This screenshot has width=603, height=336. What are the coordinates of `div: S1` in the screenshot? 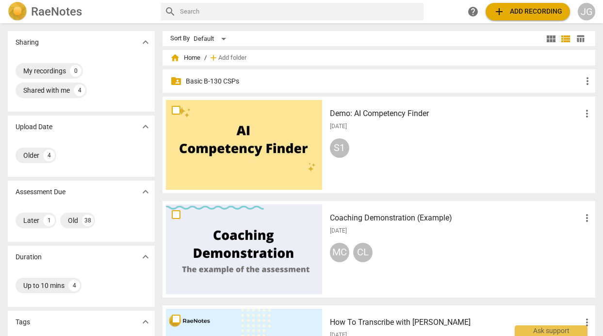 It's located at (340, 148).